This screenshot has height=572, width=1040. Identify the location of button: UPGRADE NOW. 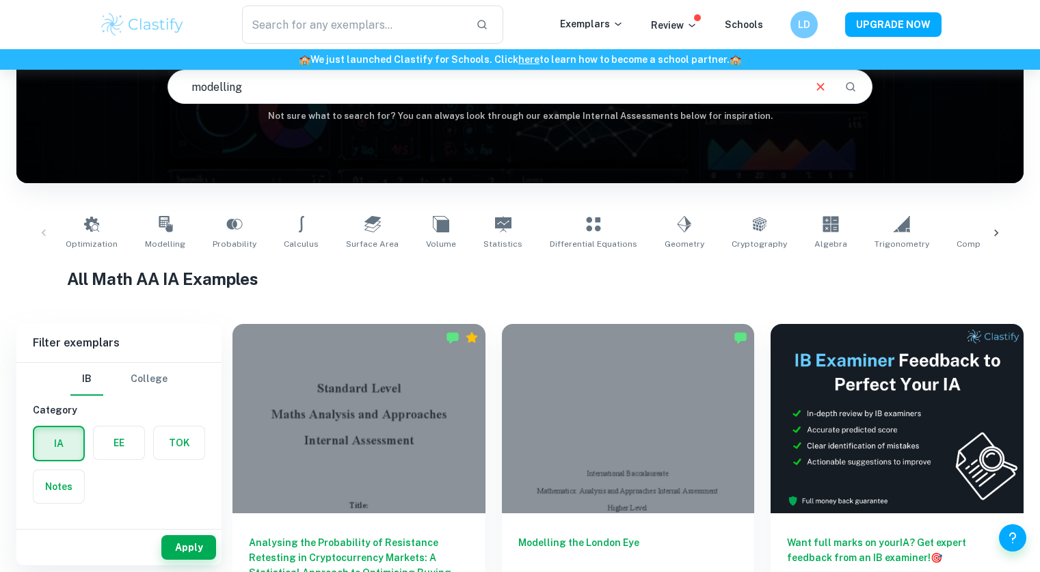
(893, 25).